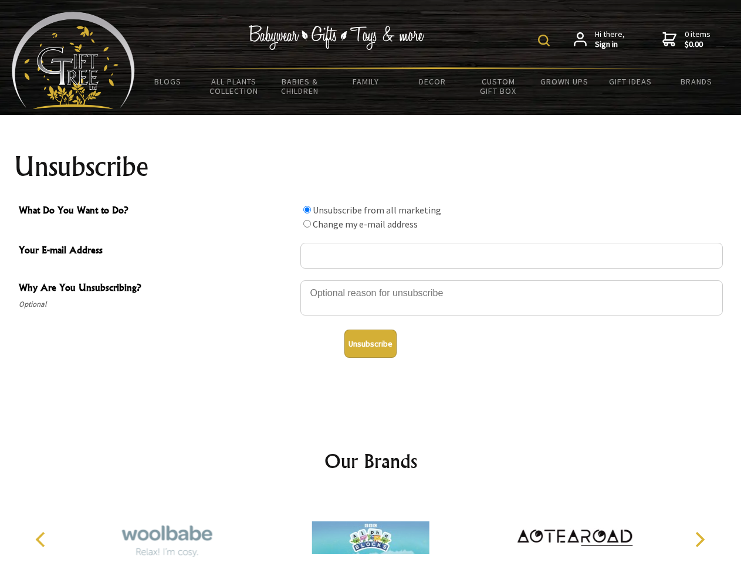 Image resolution: width=741 pixels, height=563 pixels. Describe the element at coordinates (376, 210) in the screenshot. I see `label: Unsubscribe from all marketing` at that location.